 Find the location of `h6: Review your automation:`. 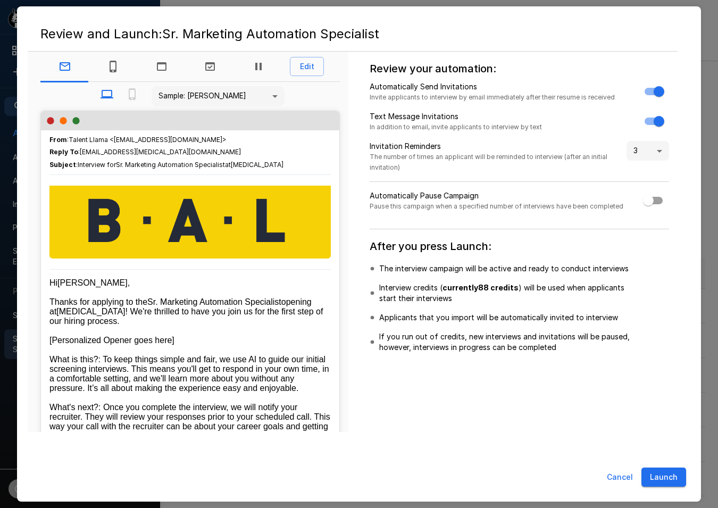

h6: Review your automation: is located at coordinates (519, 69).